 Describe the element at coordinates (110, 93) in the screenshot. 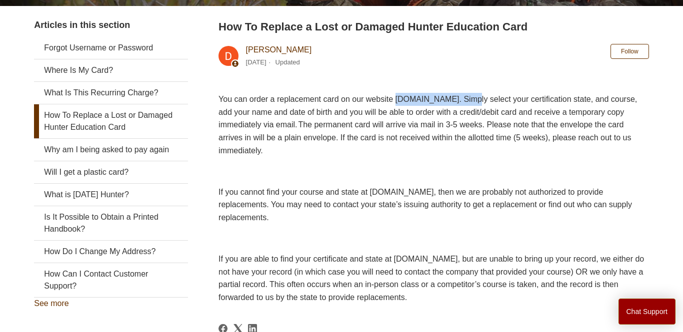

I see `a: What Is This Recurring Charge?` at that location.